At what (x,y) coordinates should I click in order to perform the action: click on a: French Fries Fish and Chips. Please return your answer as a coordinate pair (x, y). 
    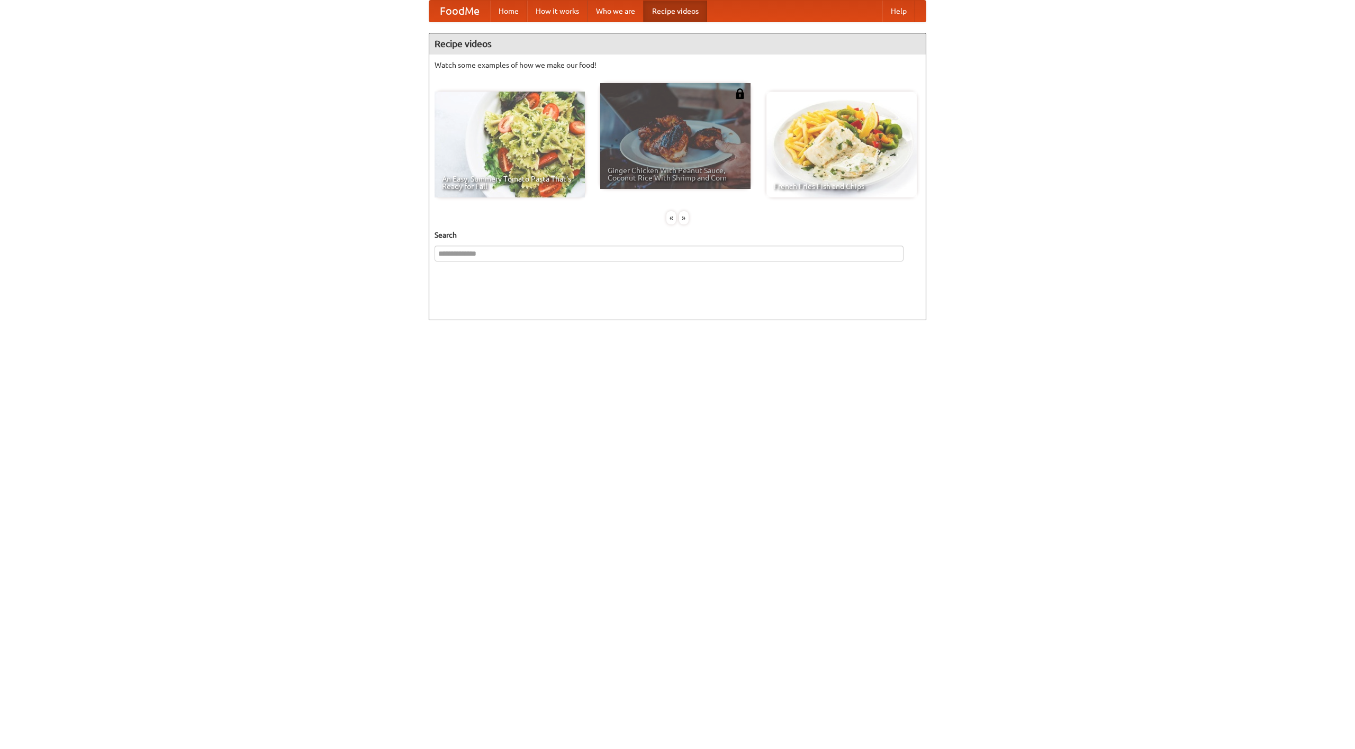
    Looking at the image, I should click on (841, 144).